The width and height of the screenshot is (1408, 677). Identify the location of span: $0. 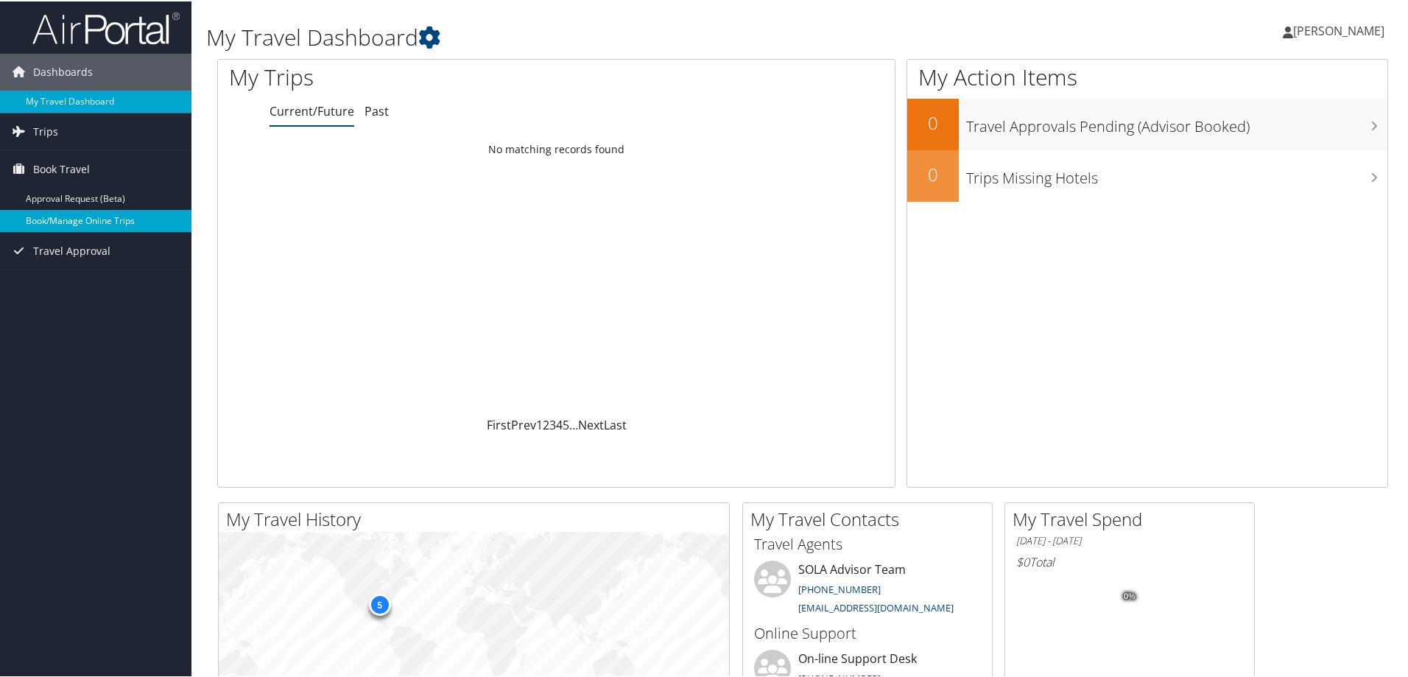
(1023, 561).